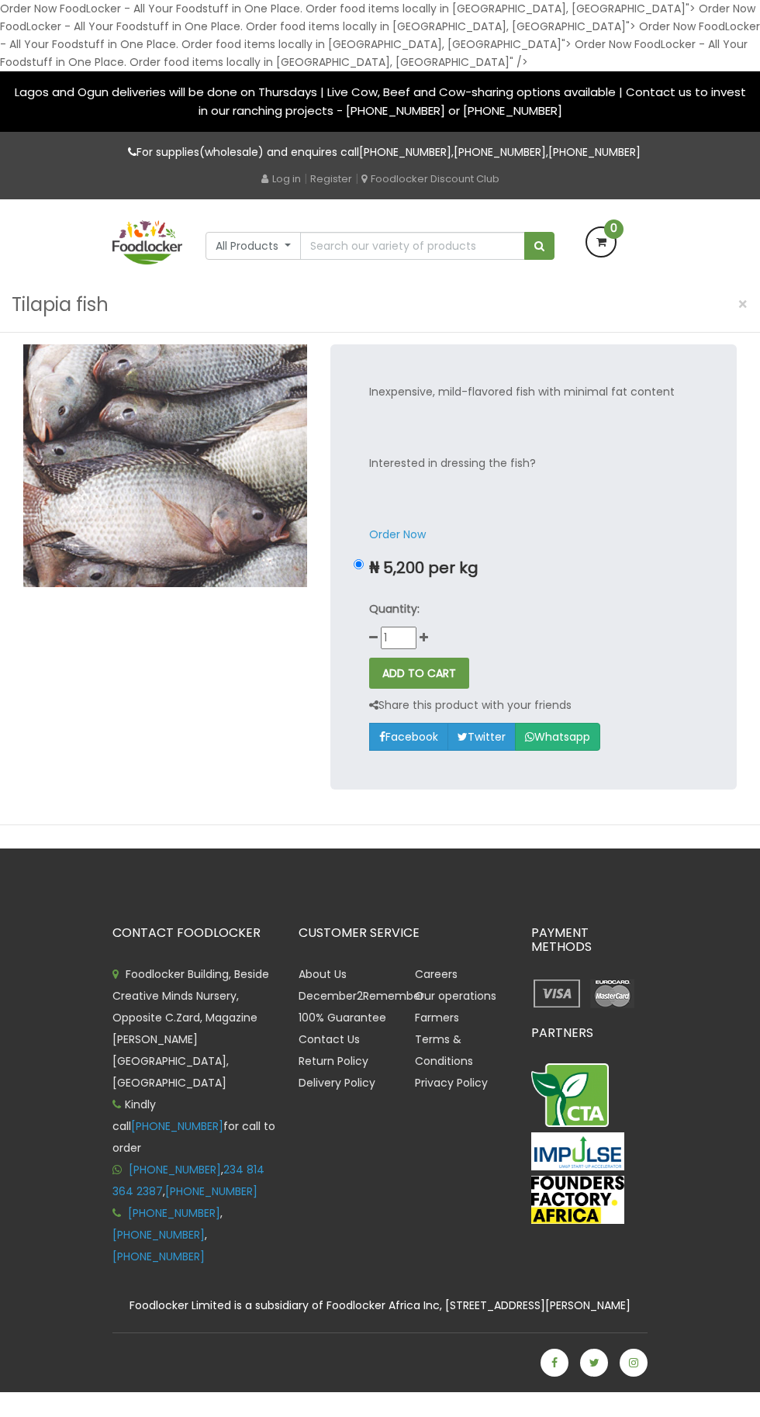 The image size is (760, 1417). I want to click on a: Return Policy, so click(334, 1061).